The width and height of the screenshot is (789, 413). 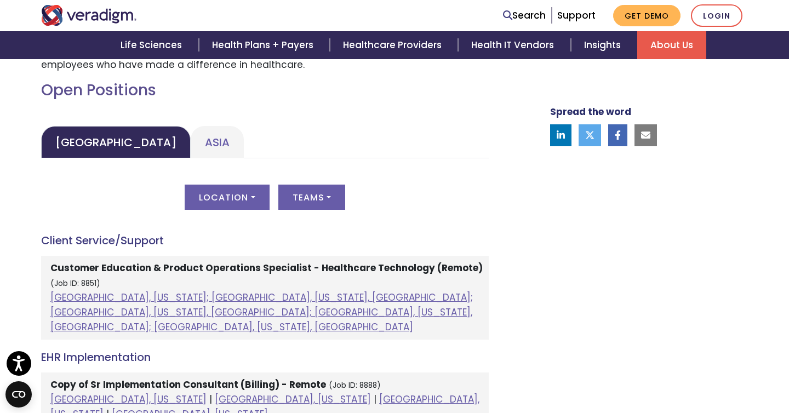 What do you see at coordinates (188, 384) in the screenshot?
I see `strong: Copy of Sr Implementation Consultant (Billing) - Remote` at bounding box center [188, 384].